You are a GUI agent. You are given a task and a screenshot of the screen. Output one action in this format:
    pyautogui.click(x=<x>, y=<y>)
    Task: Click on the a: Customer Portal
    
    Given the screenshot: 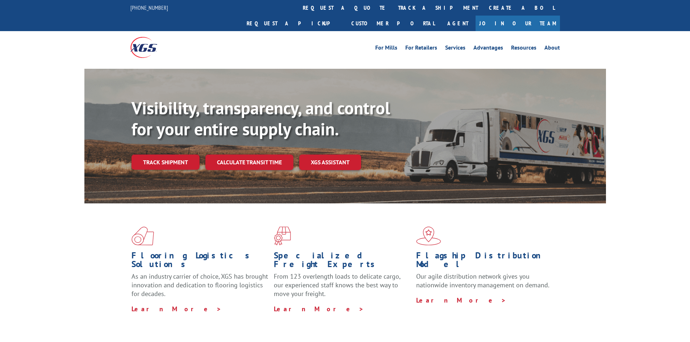 What is the action you would take?
    pyautogui.click(x=393, y=23)
    